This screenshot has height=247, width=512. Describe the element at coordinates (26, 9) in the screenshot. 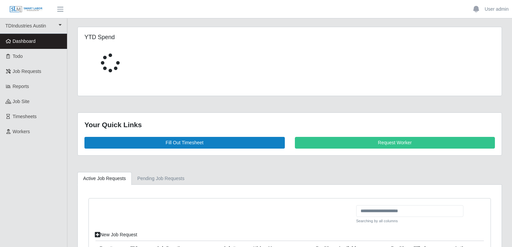

I see `img: SLM Logo` at that location.